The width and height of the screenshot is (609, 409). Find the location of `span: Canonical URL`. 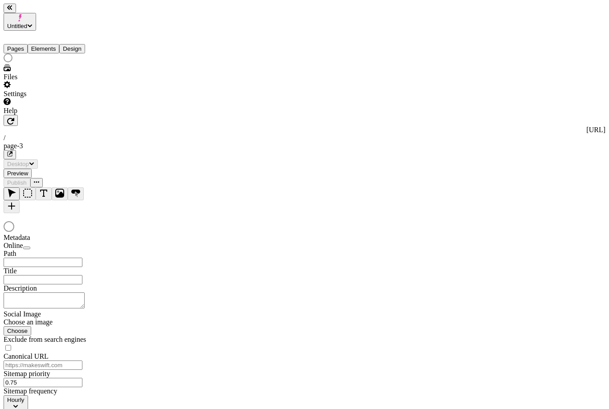

span: Canonical URL is located at coordinates (26, 356).